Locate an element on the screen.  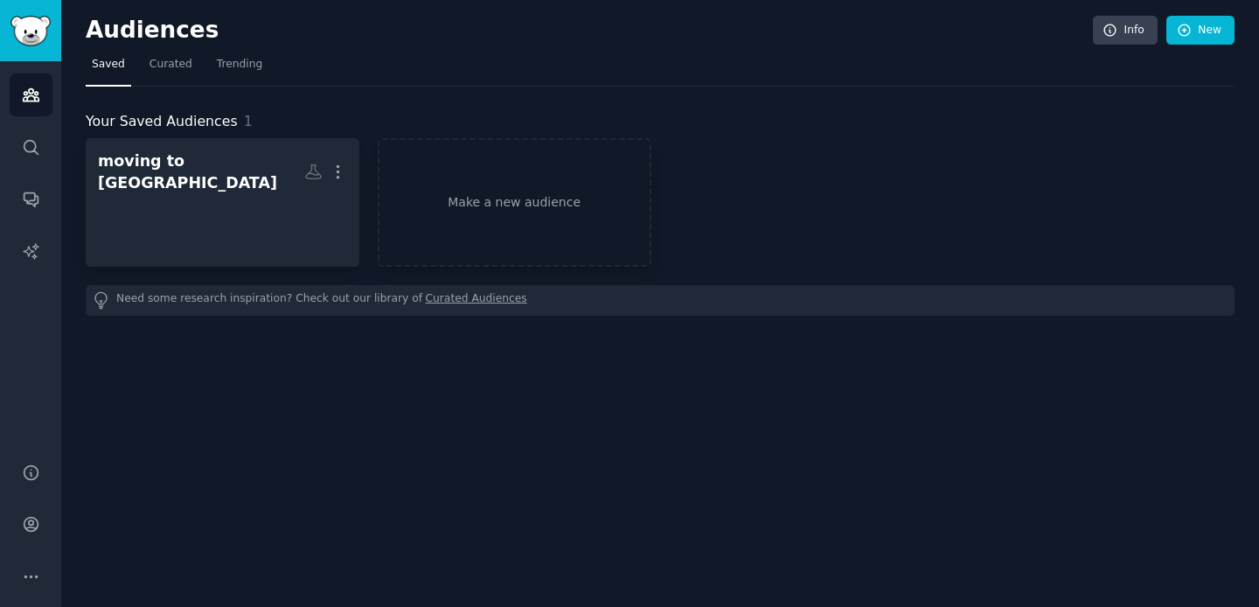
a: Info is located at coordinates (1125, 31).